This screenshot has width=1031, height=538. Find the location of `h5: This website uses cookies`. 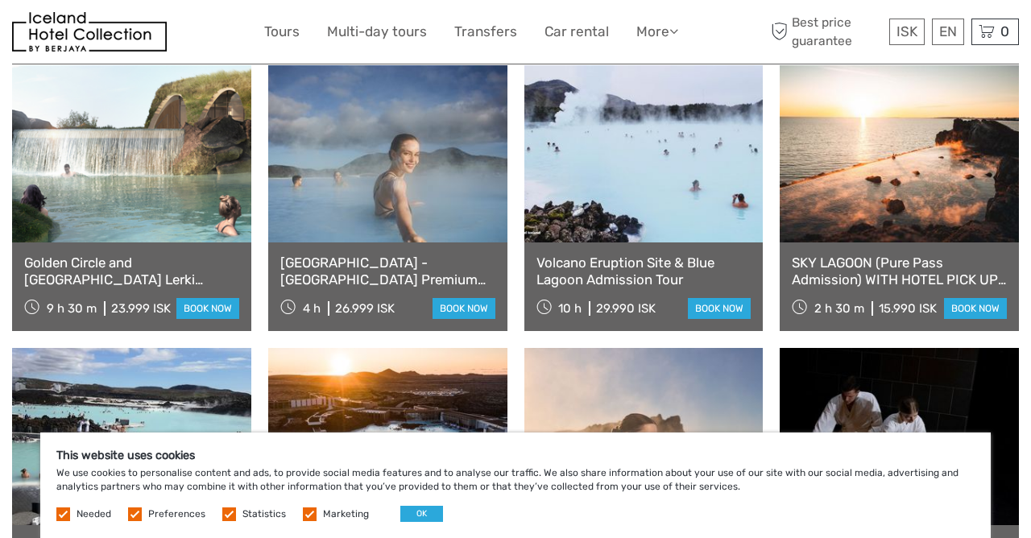

h5: This website uses cookies is located at coordinates (515, 455).